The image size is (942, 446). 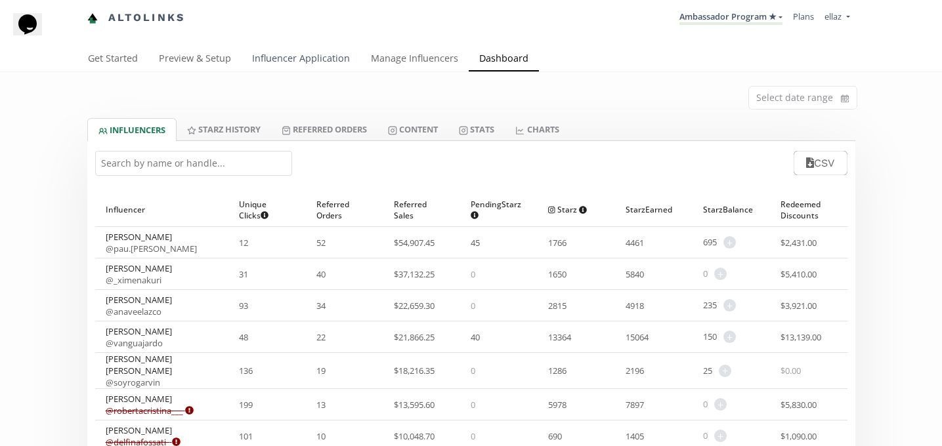 I want to click on a: Manage Influencers, so click(x=414, y=60).